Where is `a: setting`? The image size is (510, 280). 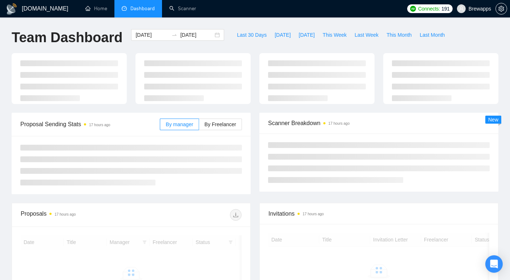
a: setting is located at coordinates (501, 9).